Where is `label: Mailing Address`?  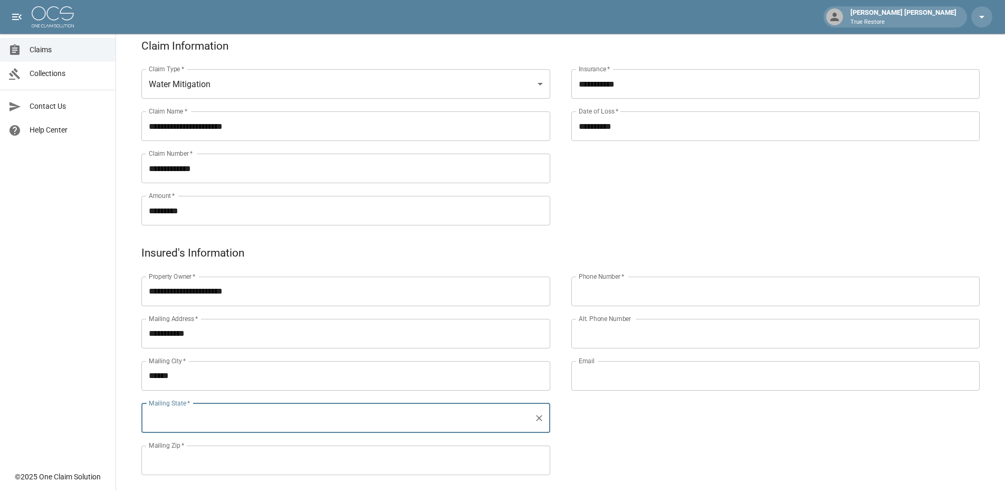 label: Mailing Address is located at coordinates (173, 318).